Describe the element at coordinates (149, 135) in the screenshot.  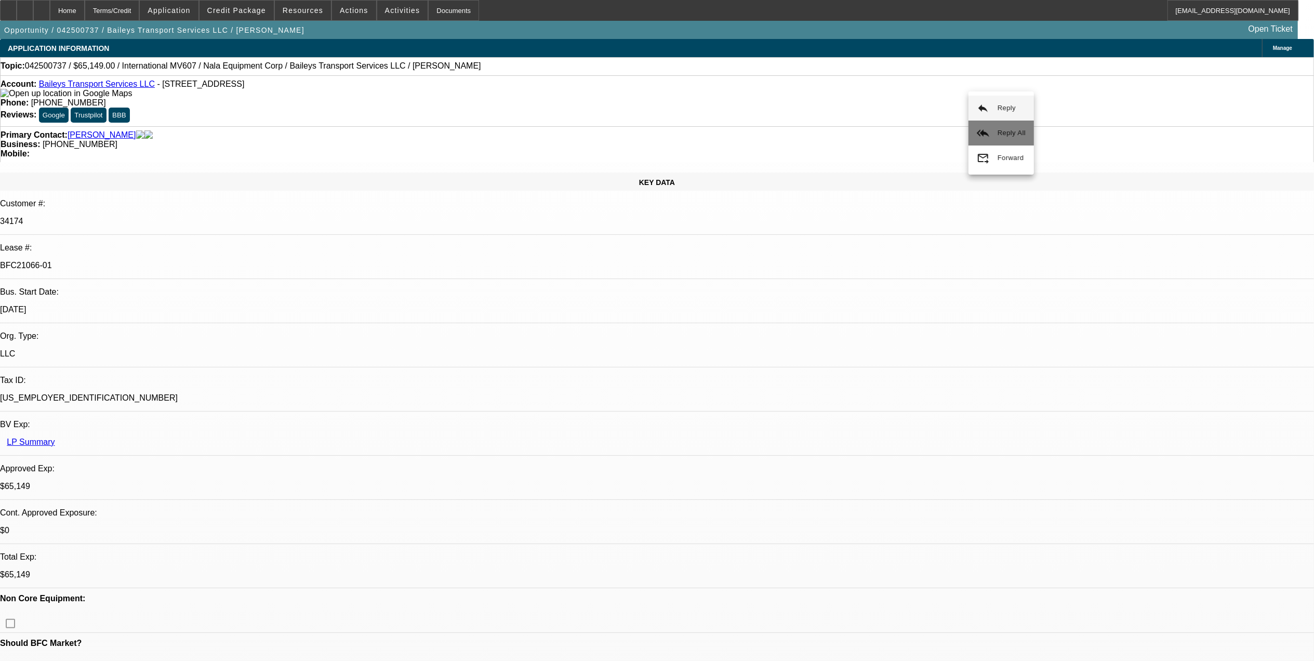
I see `img: linkedin-icon.png` at that location.